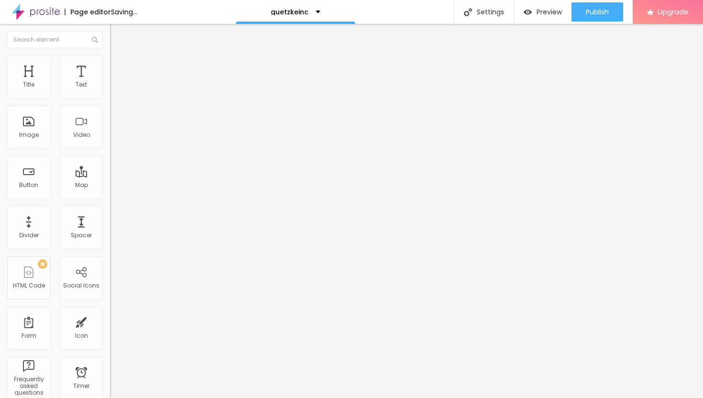 Image resolution: width=703 pixels, height=398 pixels. Describe the element at coordinates (81, 185) in the screenshot. I see `div: Map` at that location.